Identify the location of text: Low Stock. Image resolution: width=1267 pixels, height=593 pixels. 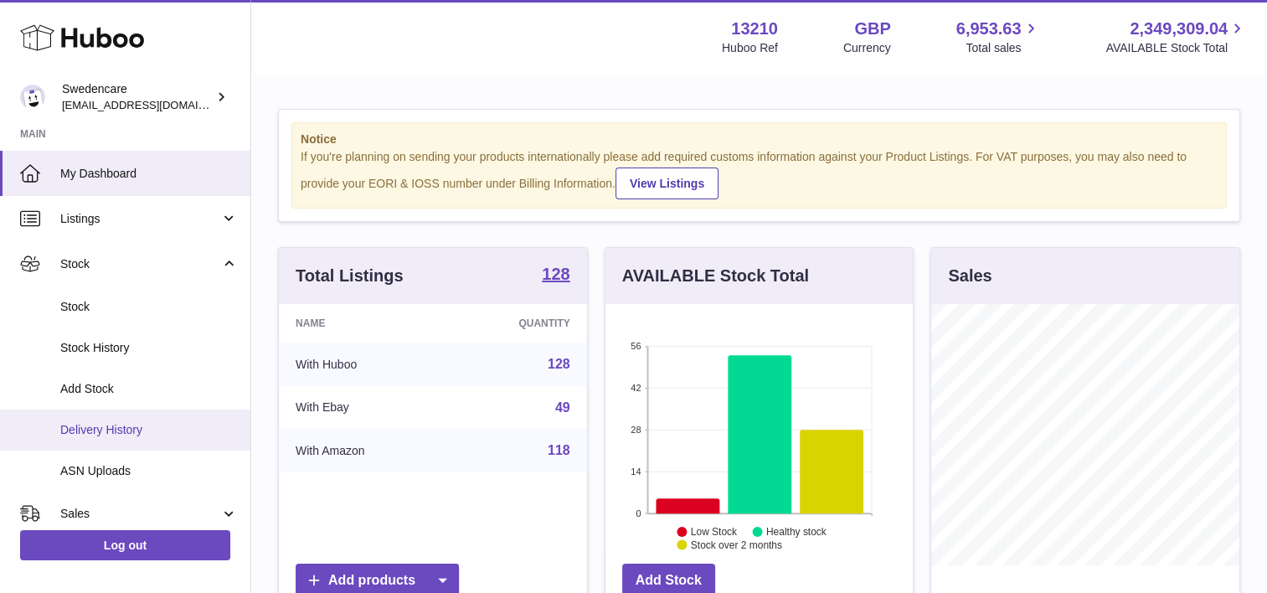
(714, 532).